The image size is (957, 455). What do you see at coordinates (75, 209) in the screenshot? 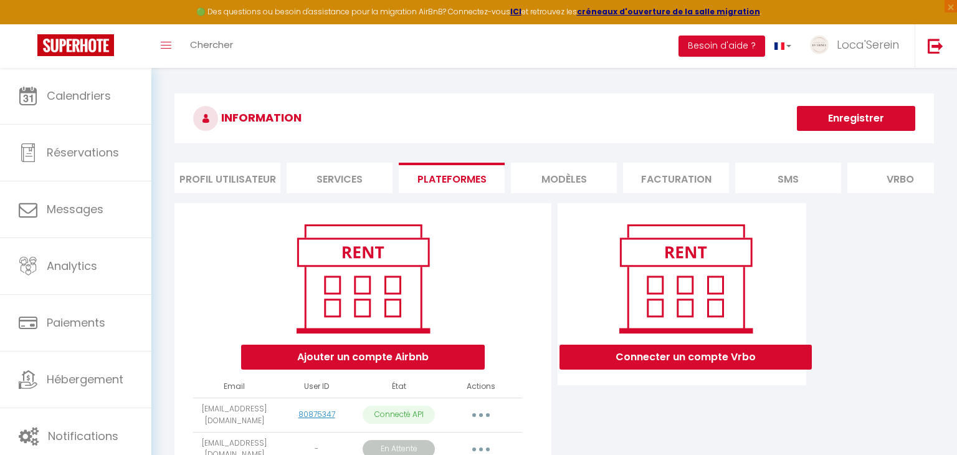
I see `span: Messages` at bounding box center [75, 209].